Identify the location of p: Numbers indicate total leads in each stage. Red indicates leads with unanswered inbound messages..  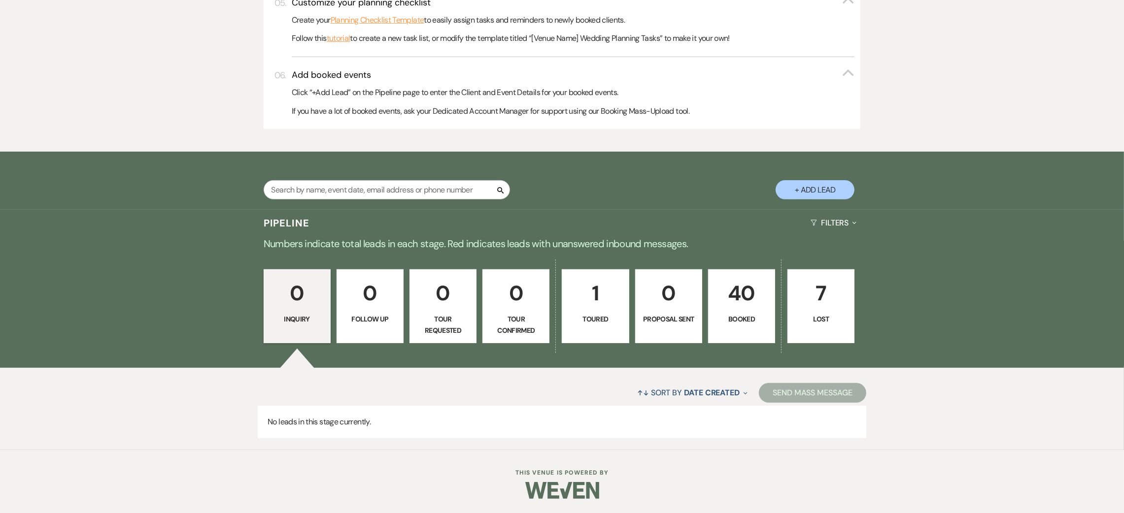
(562, 244).